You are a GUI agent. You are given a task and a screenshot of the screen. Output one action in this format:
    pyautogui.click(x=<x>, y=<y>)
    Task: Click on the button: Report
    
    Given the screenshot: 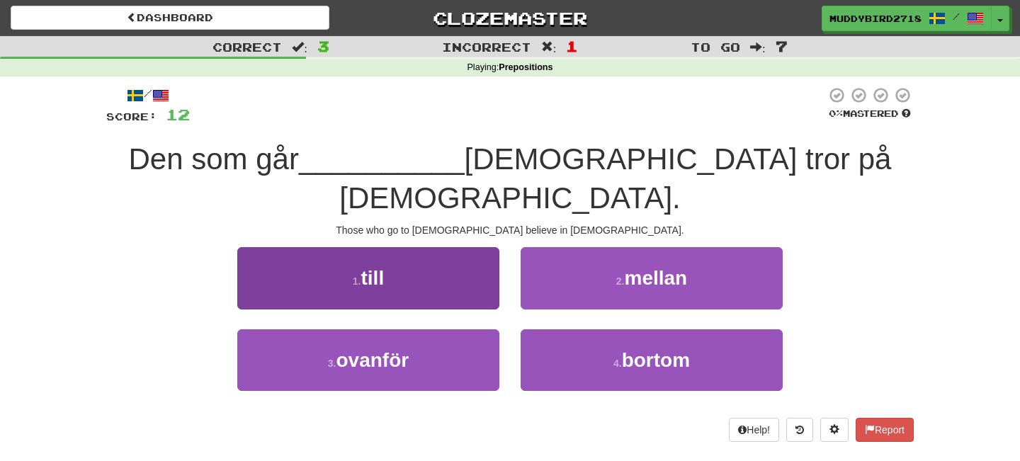 What is the action you would take?
    pyautogui.click(x=885, y=430)
    